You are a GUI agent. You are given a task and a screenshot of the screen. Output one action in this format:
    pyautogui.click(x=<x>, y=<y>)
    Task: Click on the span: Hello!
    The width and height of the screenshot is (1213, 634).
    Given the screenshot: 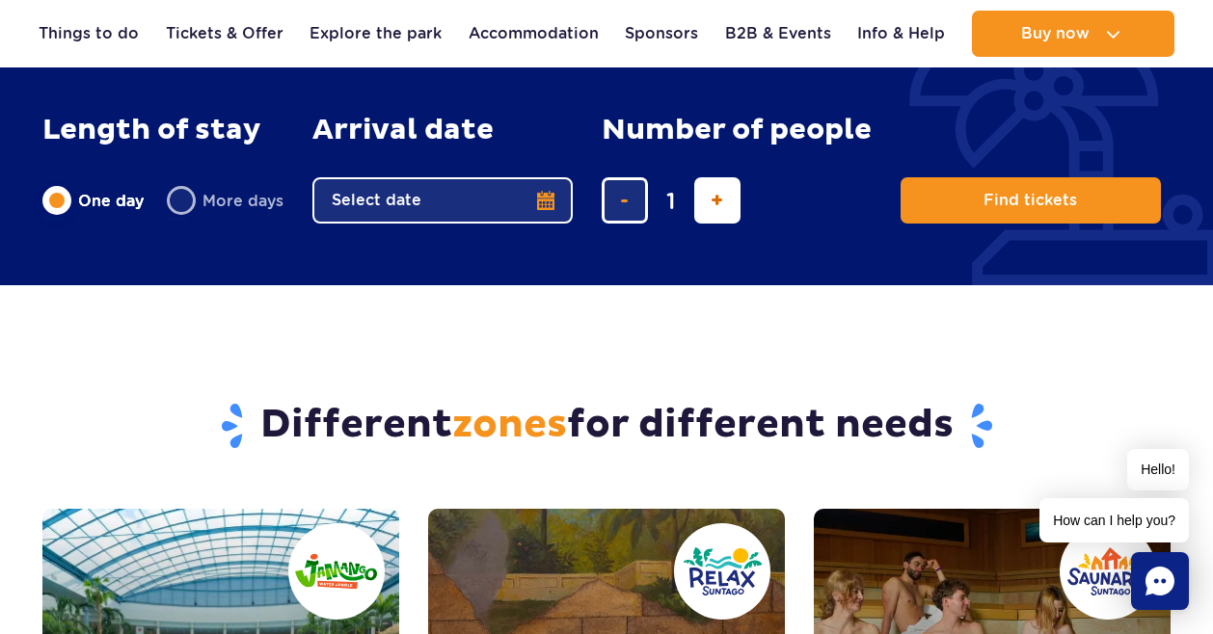 What is the action you would take?
    pyautogui.click(x=1158, y=470)
    